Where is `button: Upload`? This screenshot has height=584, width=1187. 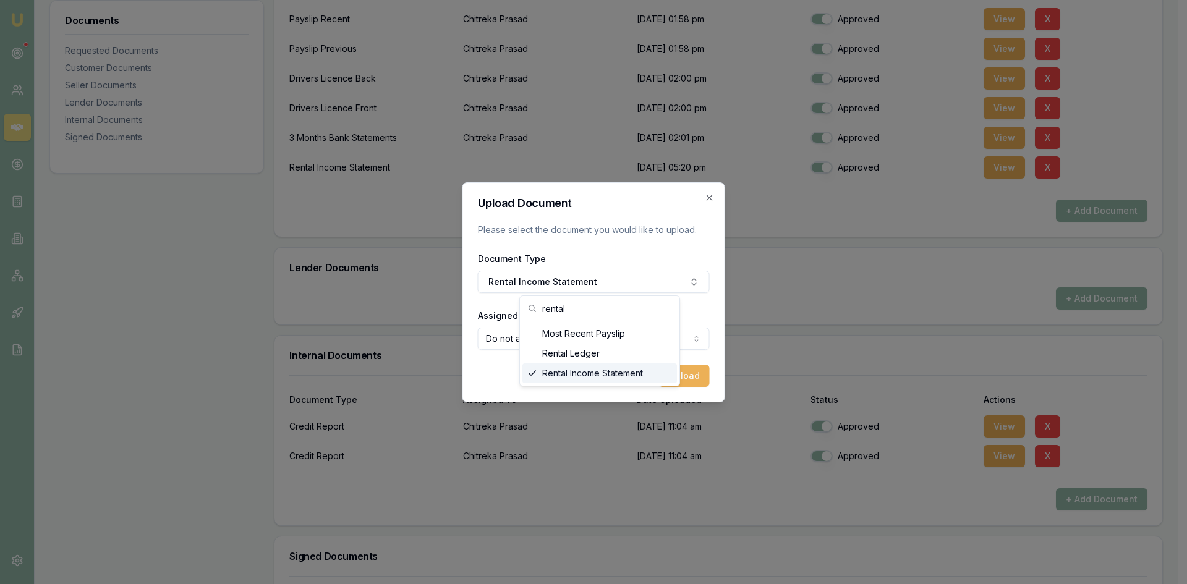
button: Upload is located at coordinates (684, 376).